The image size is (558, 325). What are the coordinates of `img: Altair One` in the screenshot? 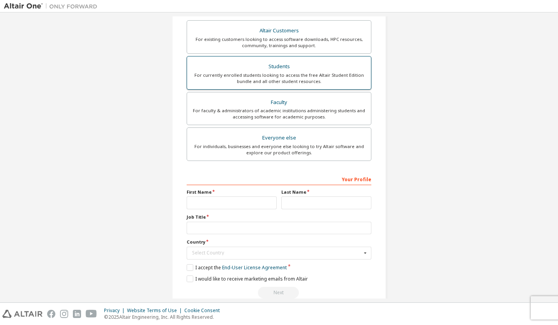 It's located at (53, 6).